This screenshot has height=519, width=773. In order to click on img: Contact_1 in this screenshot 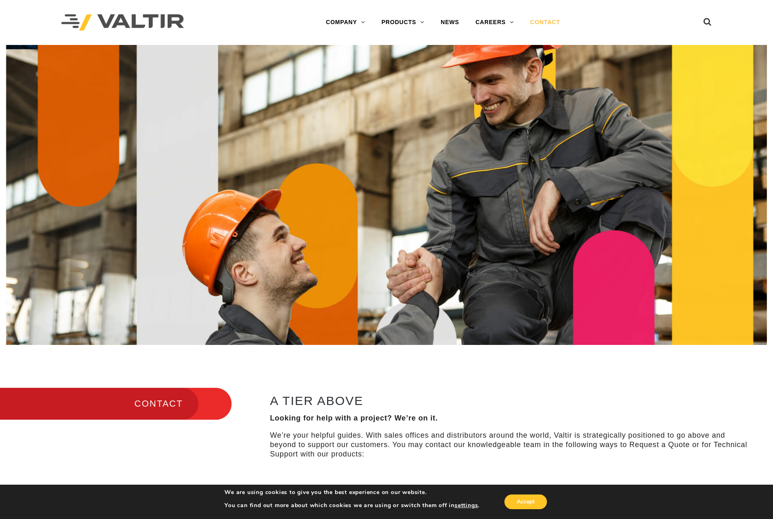, I will do `click(386, 195)`.